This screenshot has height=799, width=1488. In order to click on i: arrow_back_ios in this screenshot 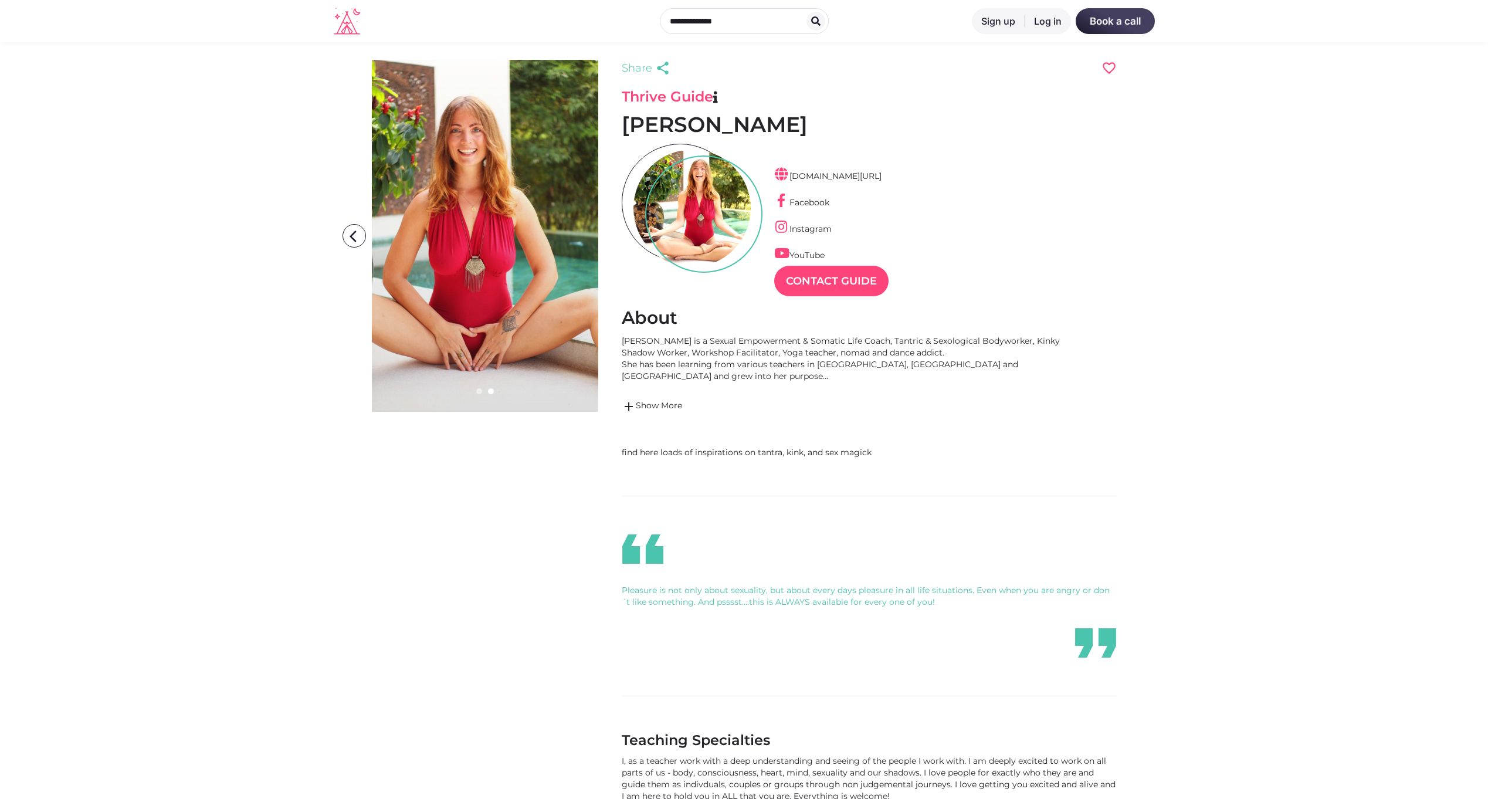, I will do `click(356, 236)`.